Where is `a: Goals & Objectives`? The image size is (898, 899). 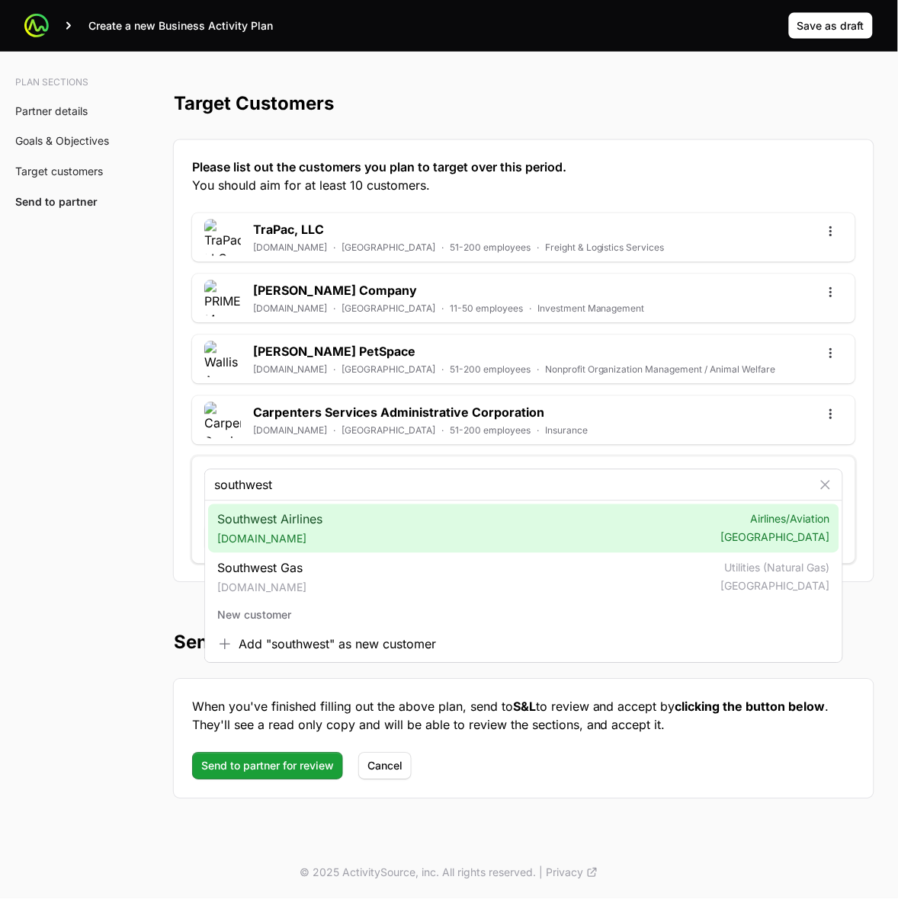 a: Goals & Objectives is located at coordinates (62, 141).